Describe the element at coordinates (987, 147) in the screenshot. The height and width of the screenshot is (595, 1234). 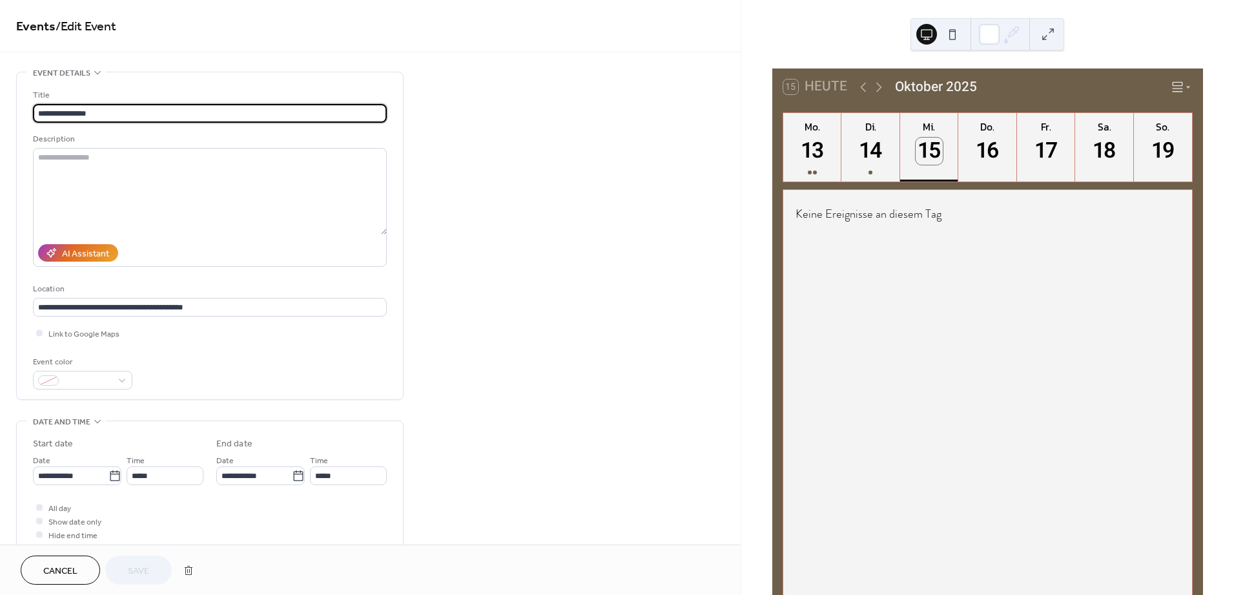
I see `button: Do.16` at that location.